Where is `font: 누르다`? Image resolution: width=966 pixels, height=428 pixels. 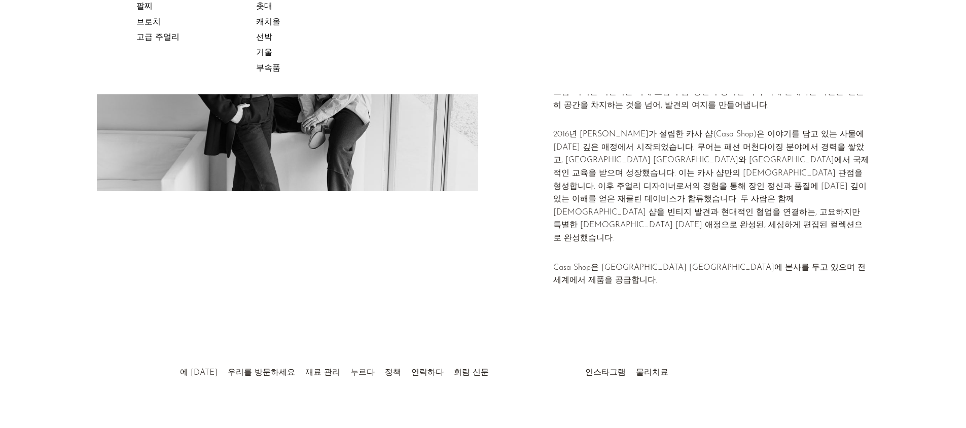
font: 누르다 is located at coordinates (363, 373).